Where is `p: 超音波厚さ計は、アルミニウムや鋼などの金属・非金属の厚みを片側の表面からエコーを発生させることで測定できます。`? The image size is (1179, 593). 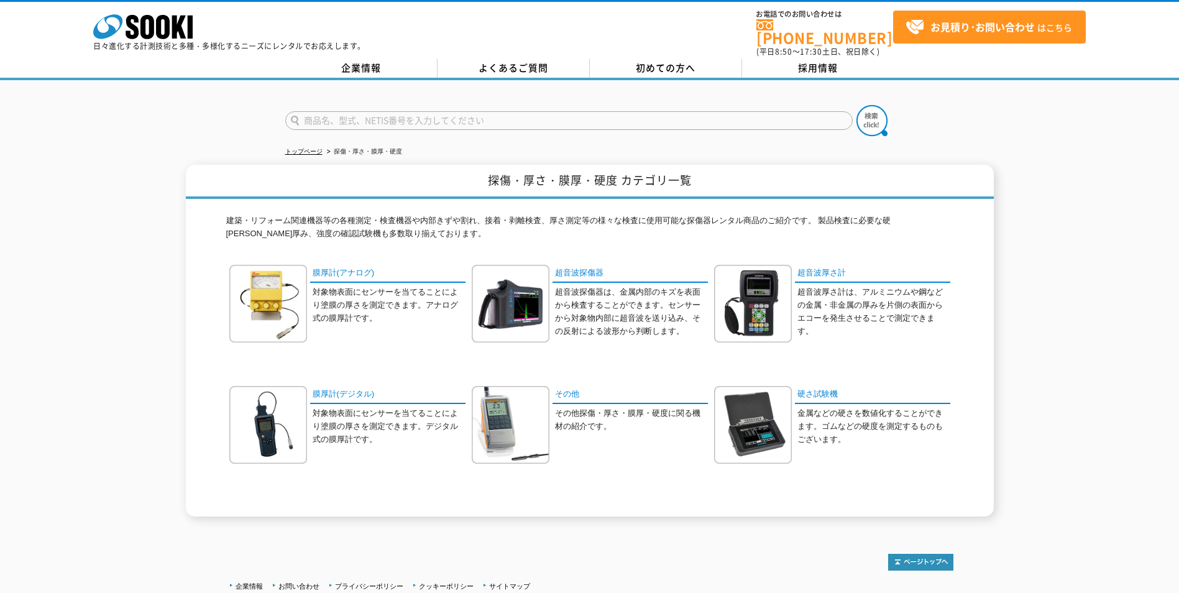
p: 超音波厚さ計は、アルミニウムや鋼などの金属・非金属の厚みを片側の表面からエコーを発生させることで測定できます。 is located at coordinates (874, 311).